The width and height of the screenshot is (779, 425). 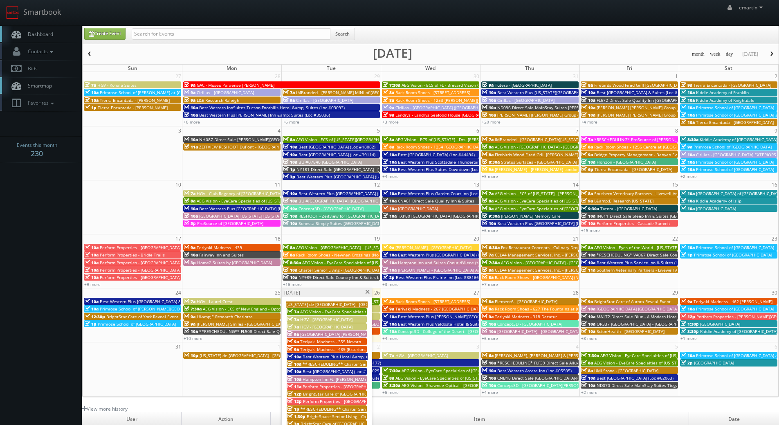 I want to click on a: +16 more, so click(x=292, y=284).